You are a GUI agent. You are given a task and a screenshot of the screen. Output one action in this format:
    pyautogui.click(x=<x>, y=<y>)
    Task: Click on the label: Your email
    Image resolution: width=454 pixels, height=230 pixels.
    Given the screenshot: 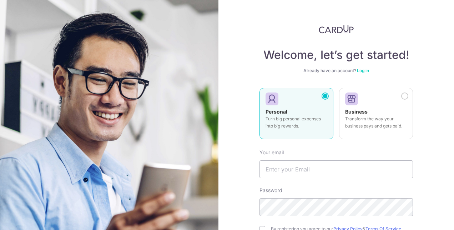 What is the action you would take?
    pyautogui.click(x=271, y=152)
    